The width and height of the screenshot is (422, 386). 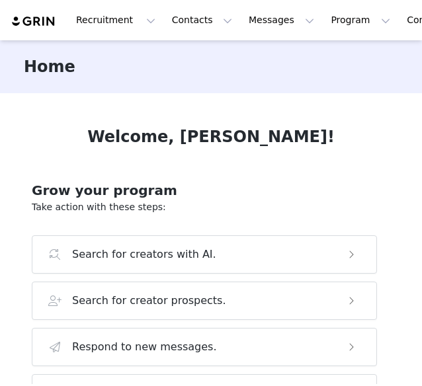 What do you see at coordinates (34, 21) in the screenshot?
I see `img: grin logo` at bounding box center [34, 21].